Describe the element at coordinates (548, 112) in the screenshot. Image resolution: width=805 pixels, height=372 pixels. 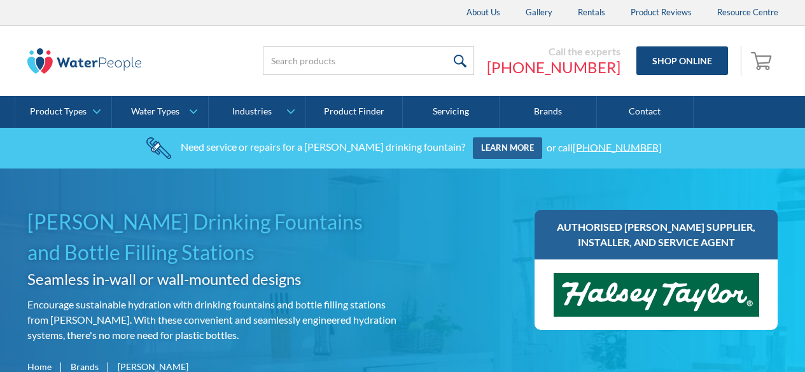
I see `a: Brands` at that location.